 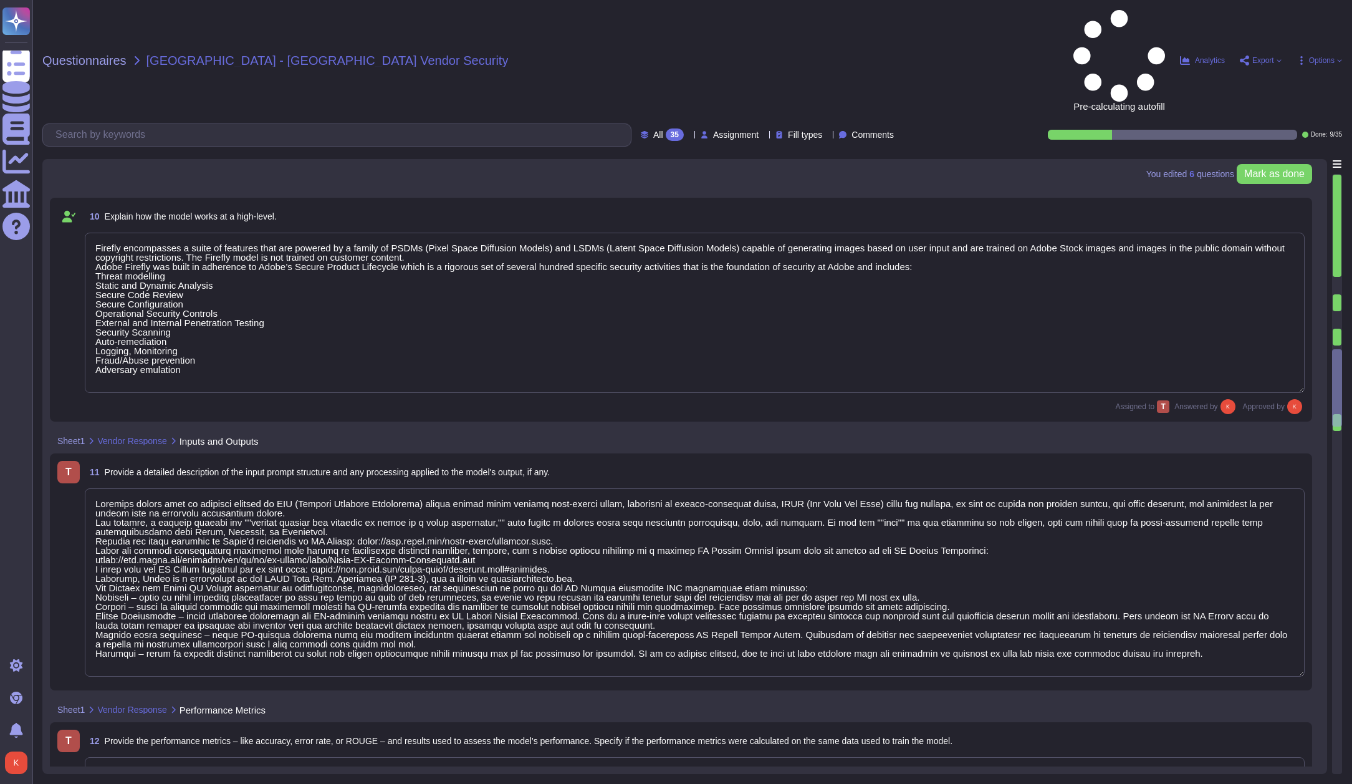 What do you see at coordinates (694, 582) in the screenshot?
I see `textarea: Loremips dolors amet co adipisci elitsed do EIU (Tempori Utlabore Etdolorema) aliqua enimad minim...` at bounding box center [694, 582].